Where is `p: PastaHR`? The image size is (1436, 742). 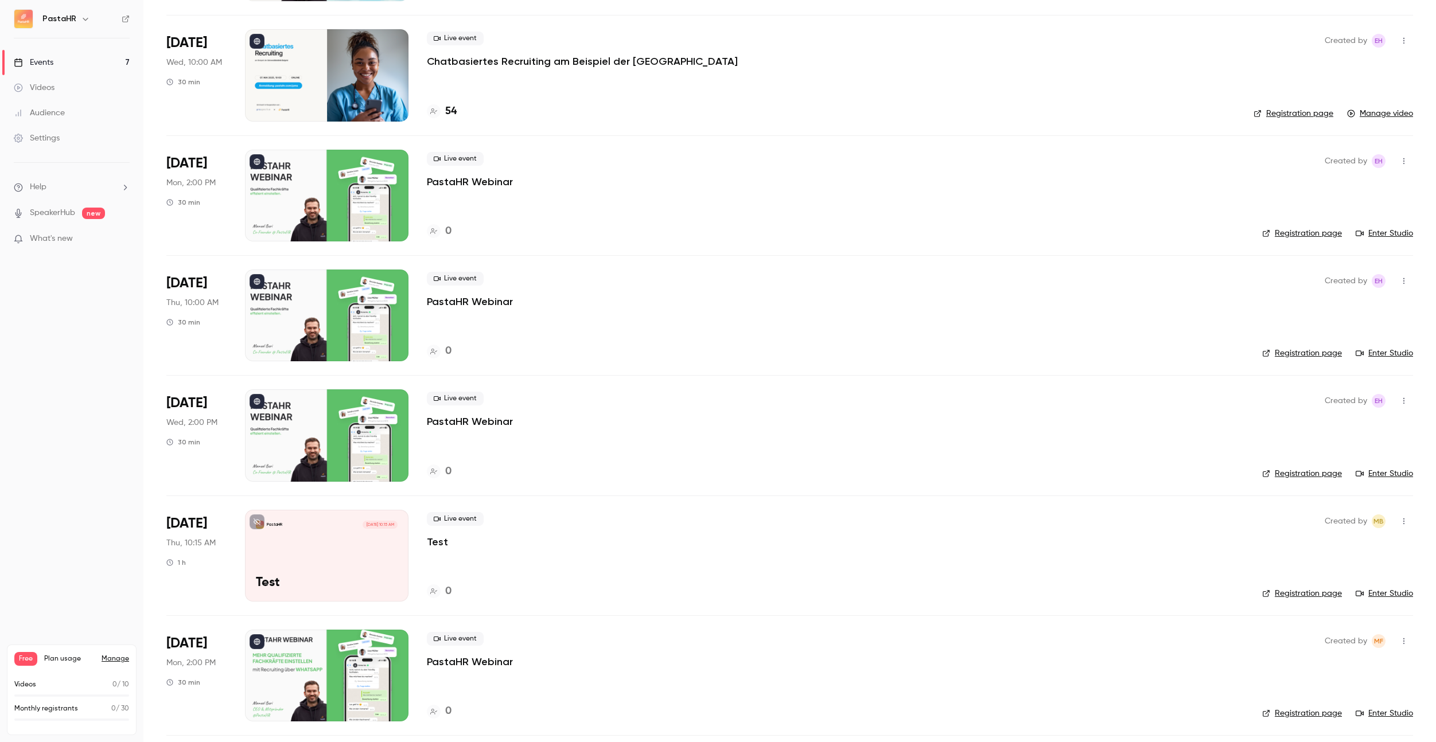
p: PastaHR is located at coordinates (274, 525).